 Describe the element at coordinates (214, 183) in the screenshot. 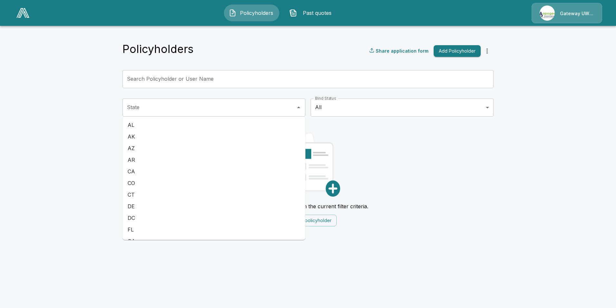

I see `li: CO` at that location.